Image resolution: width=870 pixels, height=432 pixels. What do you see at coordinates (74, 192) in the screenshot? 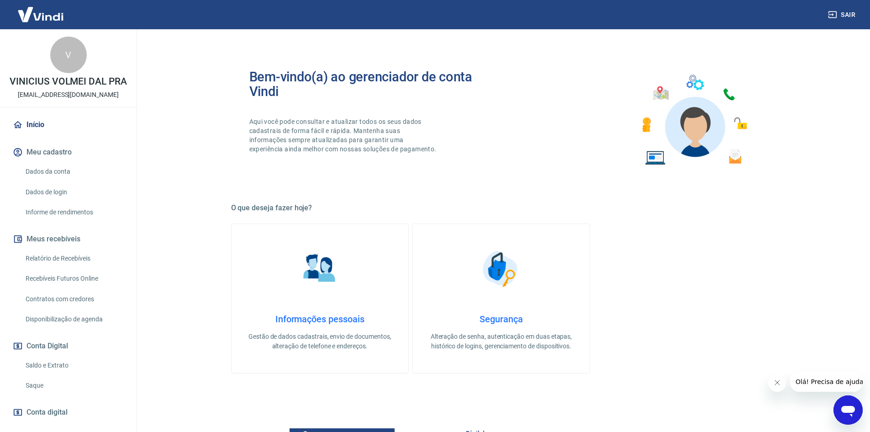
I see `a: Dados de login` at bounding box center [74, 192].